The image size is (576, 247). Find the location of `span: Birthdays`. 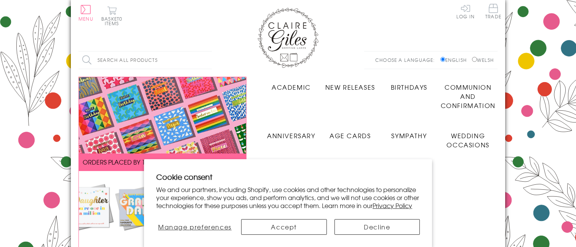

span: Birthdays is located at coordinates (409, 87).